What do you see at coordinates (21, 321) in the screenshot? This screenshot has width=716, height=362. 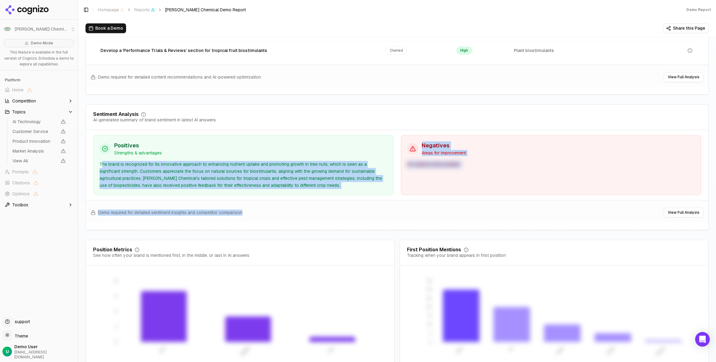 I see `span: support` at bounding box center [21, 321].